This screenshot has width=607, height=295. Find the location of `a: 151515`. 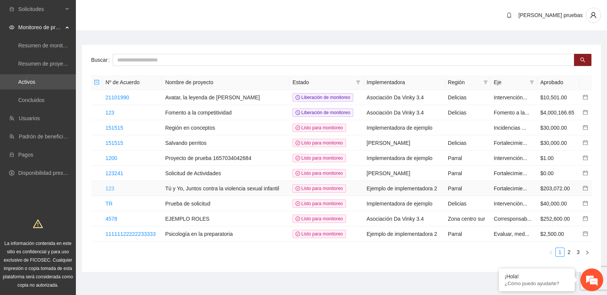

a: 151515 is located at coordinates (114, 143).